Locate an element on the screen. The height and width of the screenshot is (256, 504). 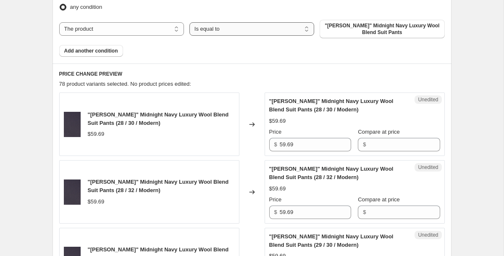
span: 78 product variants selected. No product prices edited: is located at coordinates (125, 84).